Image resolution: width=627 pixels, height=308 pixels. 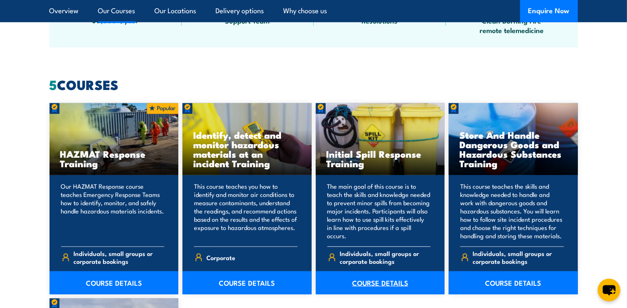 What do you see at coordinates (609, 290) in the screenshot?
I see `button: chat-button` at bounding box center [609, 290].